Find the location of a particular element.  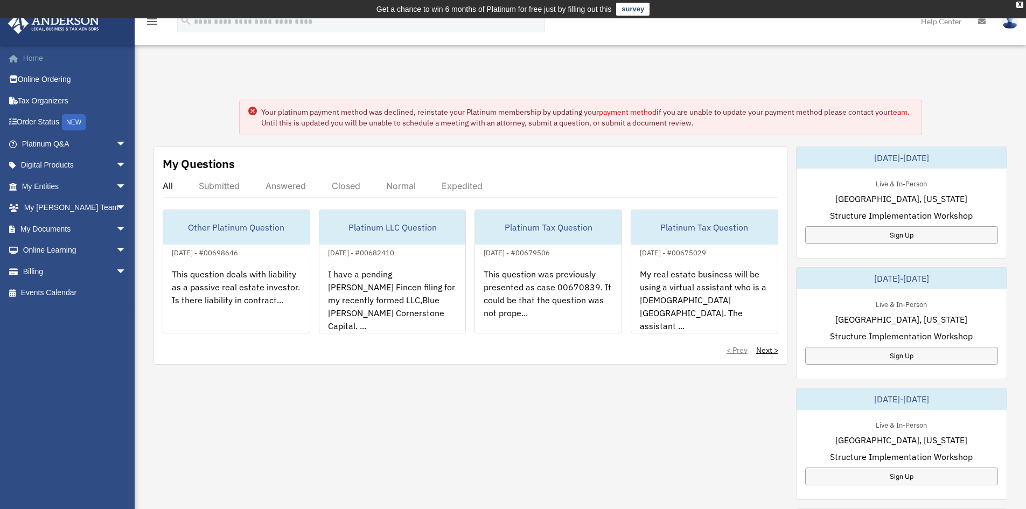

a: survey is located at coordinates (633, 9).